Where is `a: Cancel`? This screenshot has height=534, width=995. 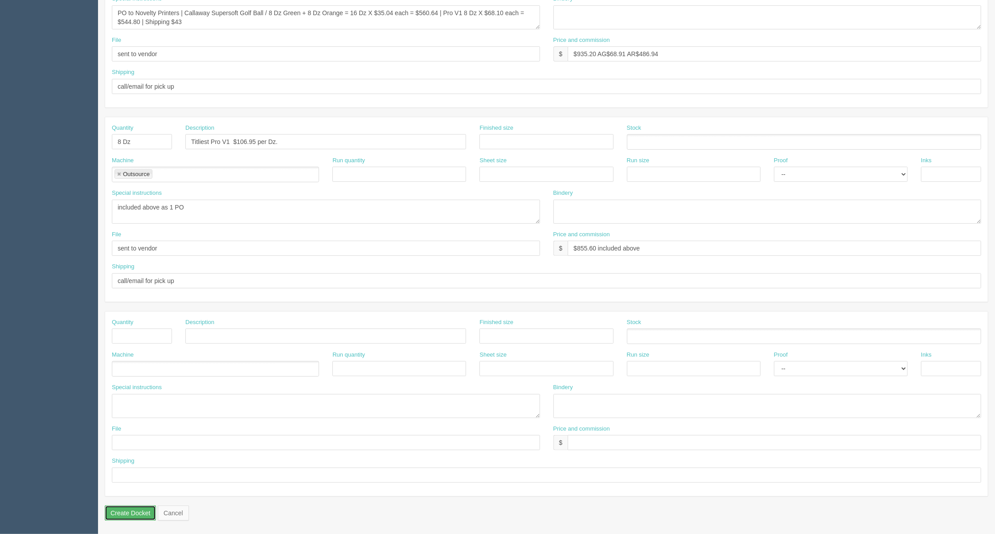 a: Cancel is located at coordinates (173, 513).